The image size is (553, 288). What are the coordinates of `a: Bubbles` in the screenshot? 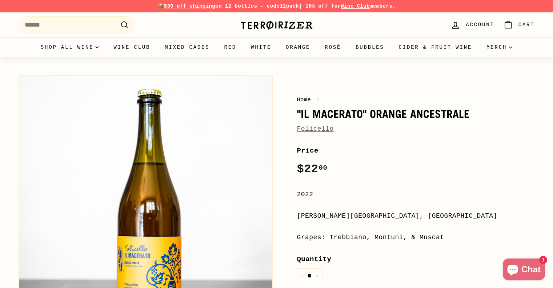 It's located at (370, 47).